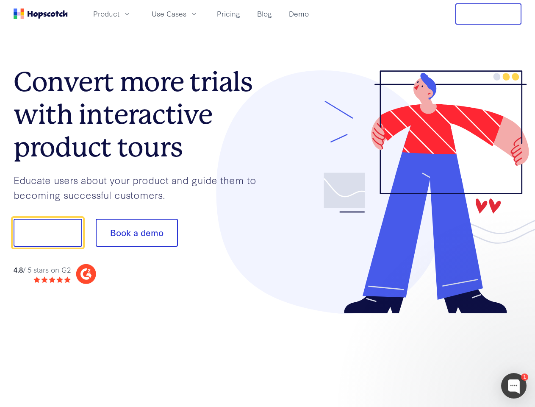  I want to click on button: Show me!, so click(48, 233).